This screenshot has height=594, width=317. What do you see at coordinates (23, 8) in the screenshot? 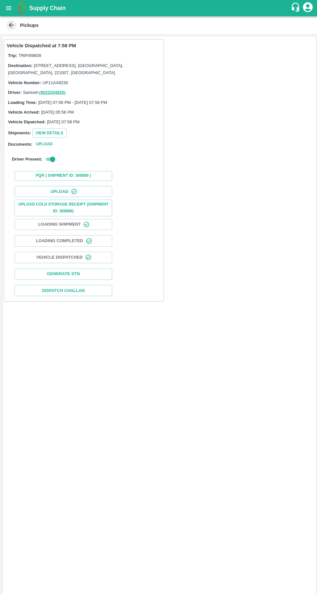
I see `img: logo` at bounding box center [23, 8].